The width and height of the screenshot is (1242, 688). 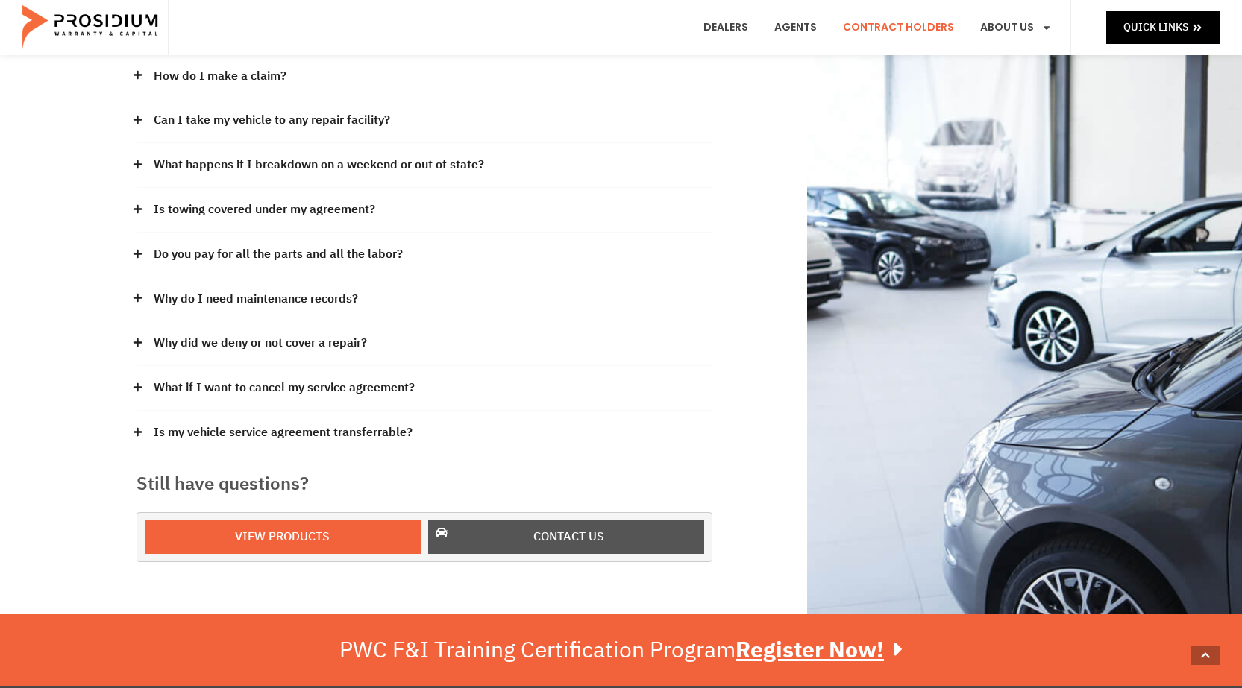 I want to click on div: How do I make a claim?, so click(x=424, y=77).